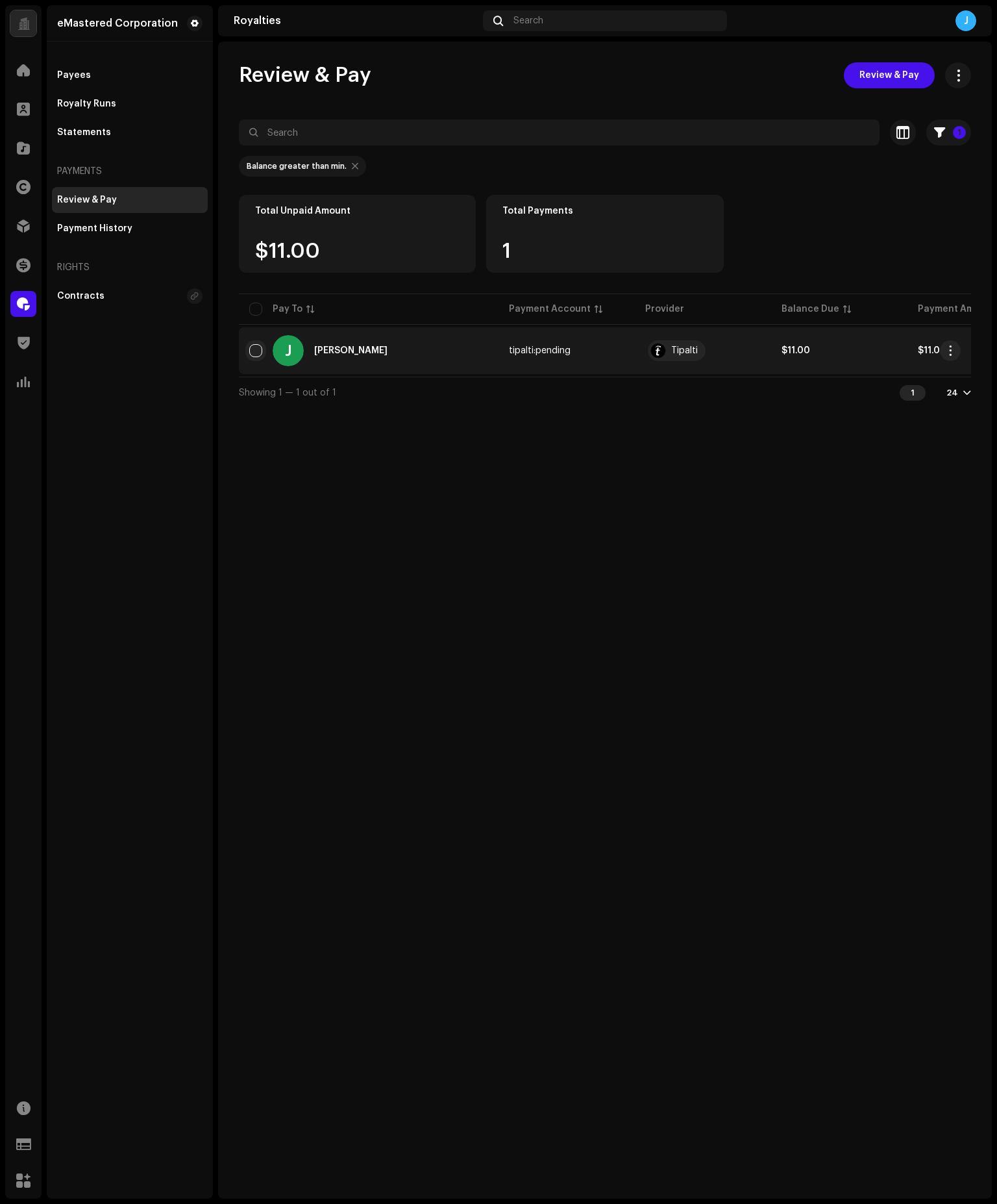 Image resolution: width=997 pixels, height=1204 pixels. What do you see at coordinates (540, 351) in the screenshot?
I see `span: tipalti:pending` at bounding box center [540, 351].